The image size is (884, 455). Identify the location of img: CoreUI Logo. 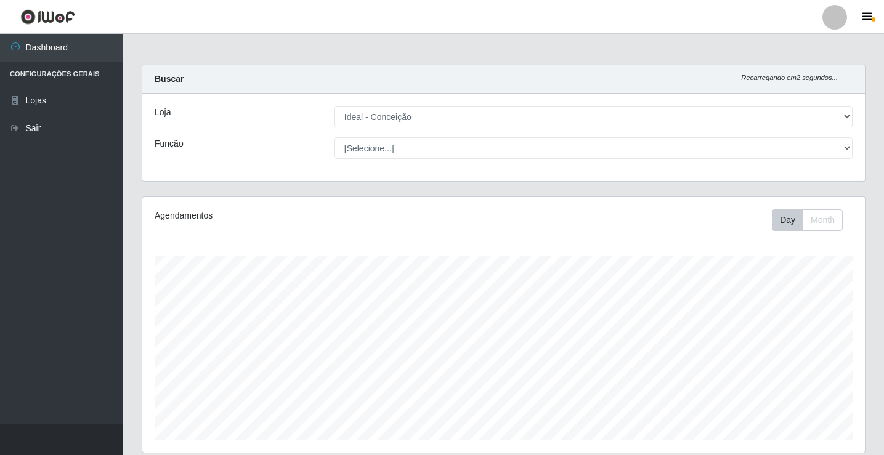
(47, 17).